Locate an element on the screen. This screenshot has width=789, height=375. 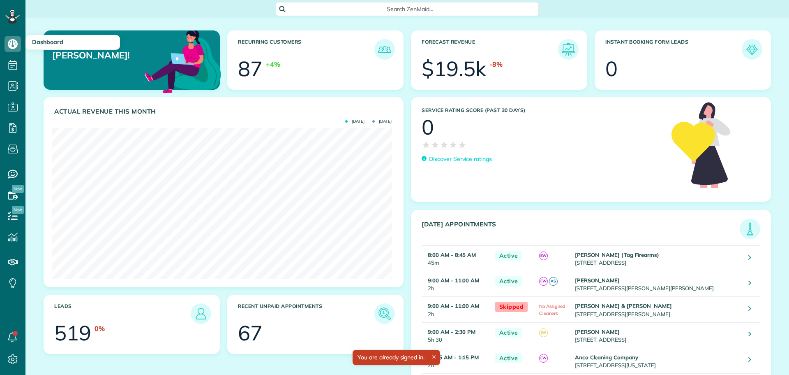
div: 519 is located at coordinates (73, 333).